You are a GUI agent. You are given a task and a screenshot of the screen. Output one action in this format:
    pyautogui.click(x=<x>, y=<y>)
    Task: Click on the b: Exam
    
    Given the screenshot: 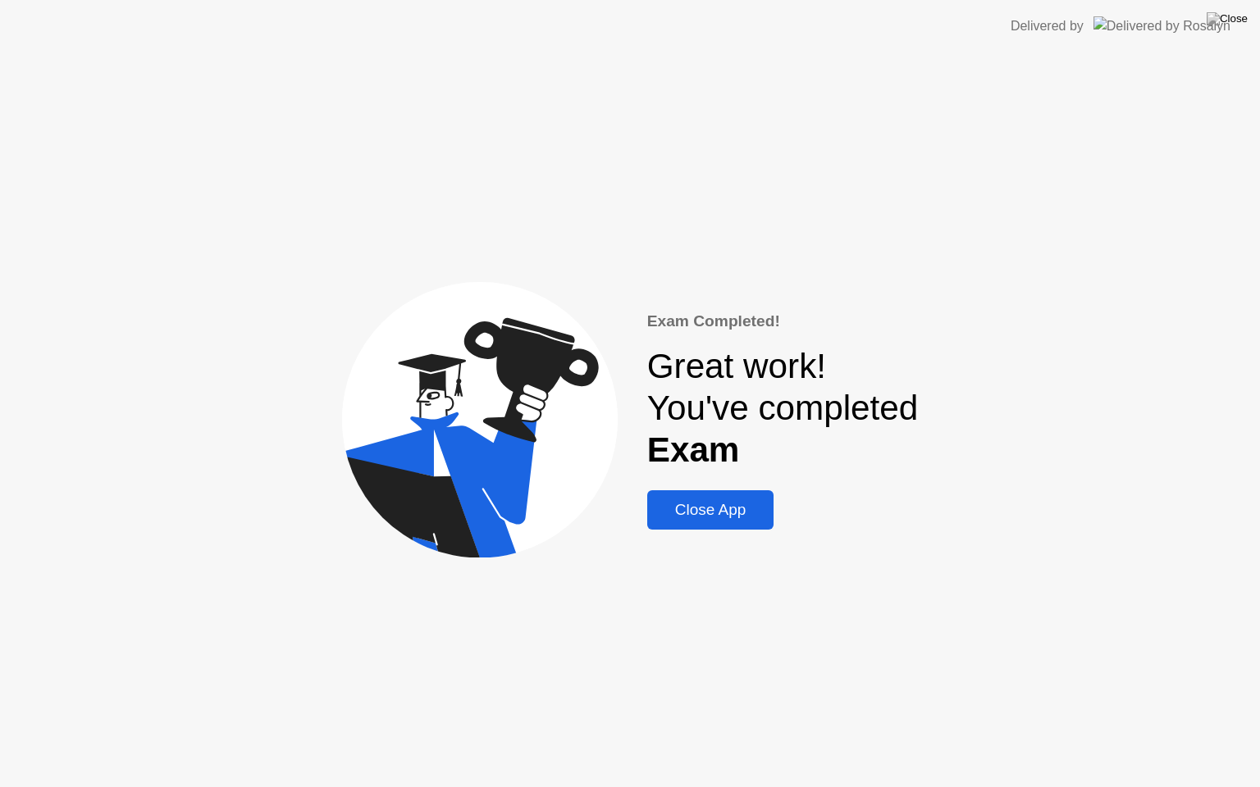 What is the action you would take?
    pyautogui.click(x=693, y=449)
    